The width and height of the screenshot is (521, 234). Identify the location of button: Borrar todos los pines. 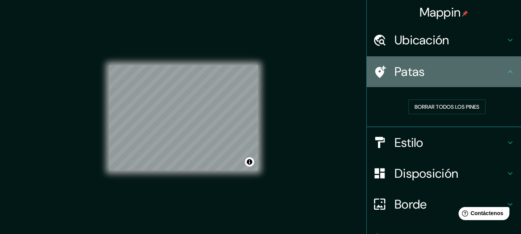
(447, 107).